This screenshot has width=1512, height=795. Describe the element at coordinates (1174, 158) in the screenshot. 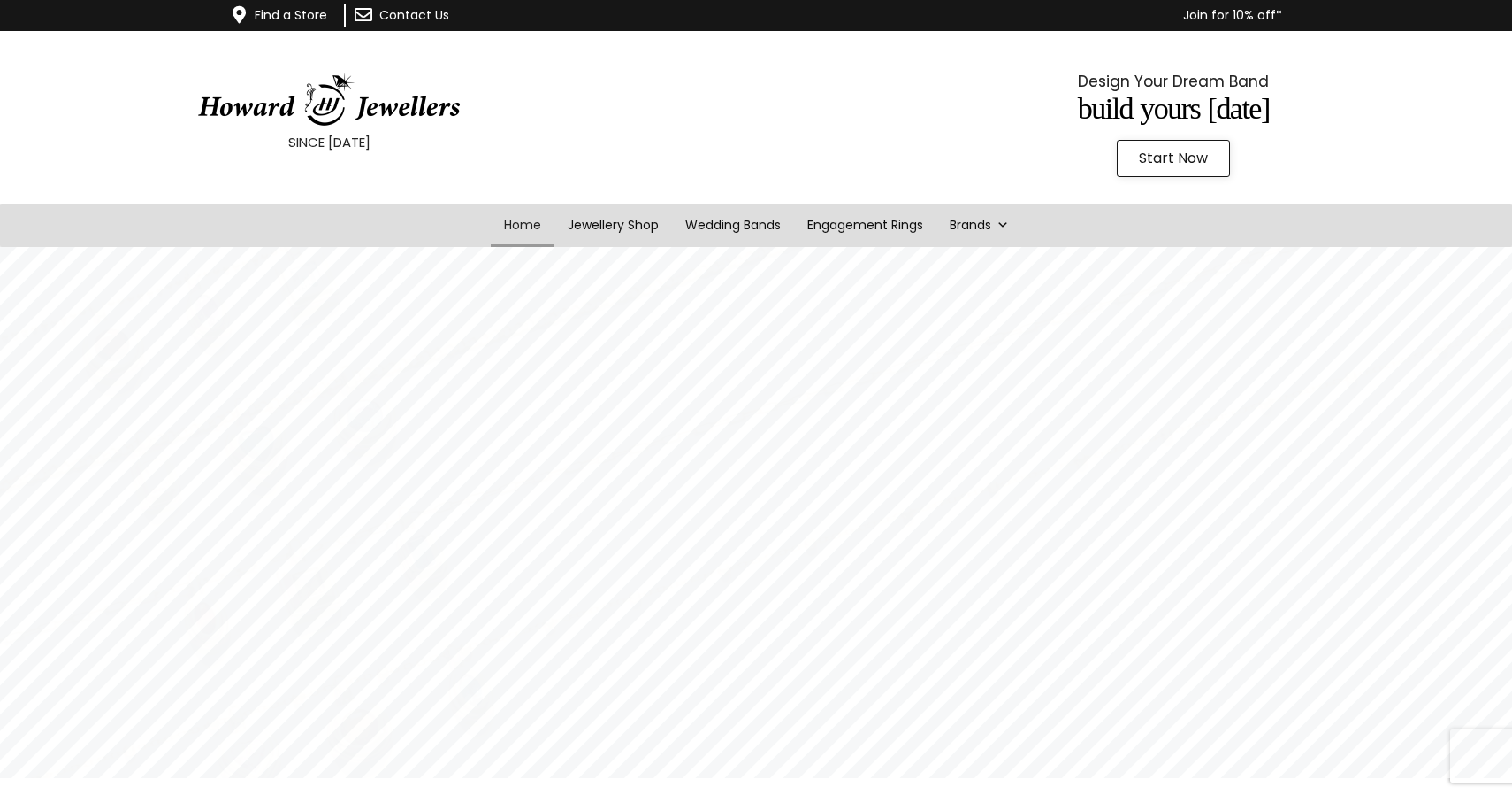

I see `a: Start Now` at that location.